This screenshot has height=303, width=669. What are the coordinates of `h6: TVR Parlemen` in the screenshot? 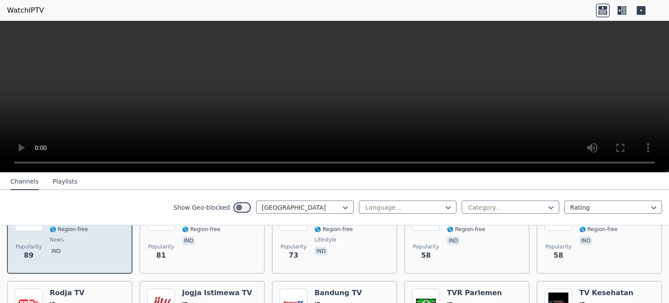 It's located at (475, 293).